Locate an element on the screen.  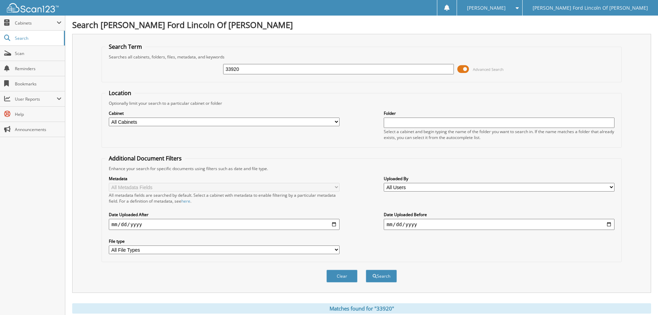
label: Date Uploaded After is located at coordinates (224, 214).